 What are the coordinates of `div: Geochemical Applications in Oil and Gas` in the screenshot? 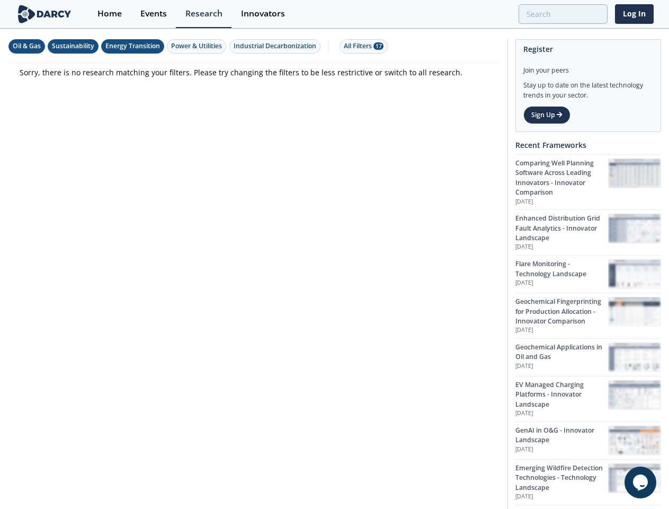 It's located at (562, 352).